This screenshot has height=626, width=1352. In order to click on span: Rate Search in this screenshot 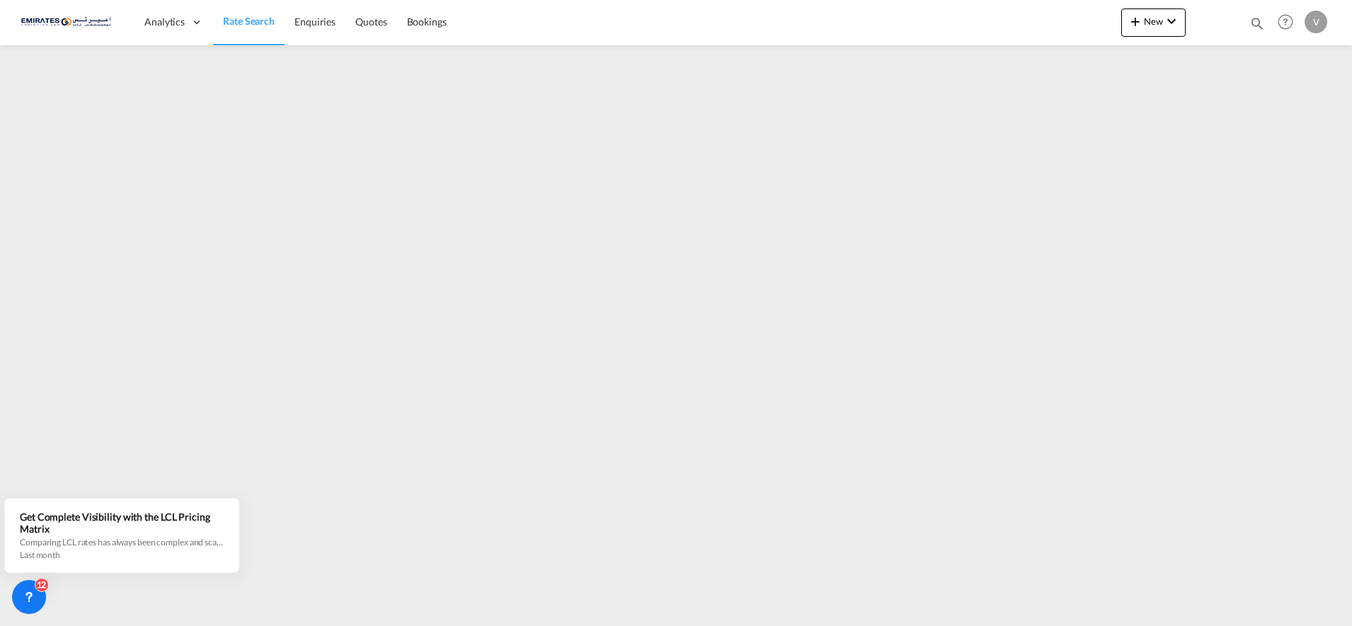, I will do `click(248, 21)`.